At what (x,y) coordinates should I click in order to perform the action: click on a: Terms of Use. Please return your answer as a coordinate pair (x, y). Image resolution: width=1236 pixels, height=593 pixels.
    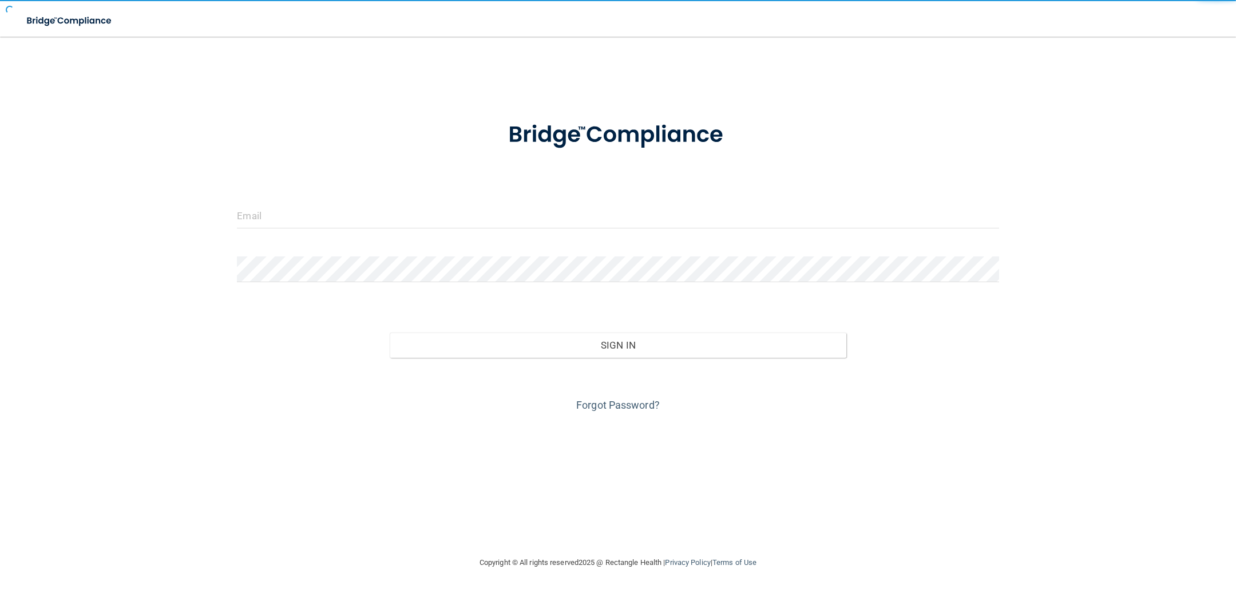
    Looking at the image, I should click on (734, 562).